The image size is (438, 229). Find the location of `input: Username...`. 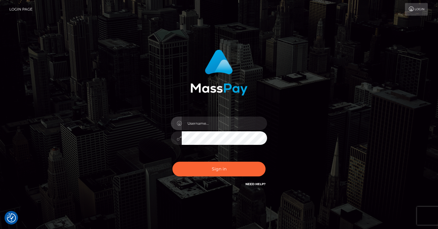

input: Username... is located at coordinates (224, 123).